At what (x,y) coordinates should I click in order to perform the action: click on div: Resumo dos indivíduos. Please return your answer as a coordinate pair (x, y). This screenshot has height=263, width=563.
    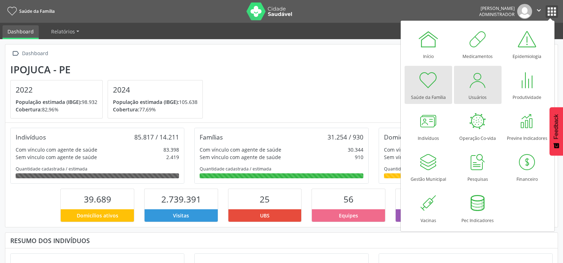
    Looking at the image, I should click on (281, 240).